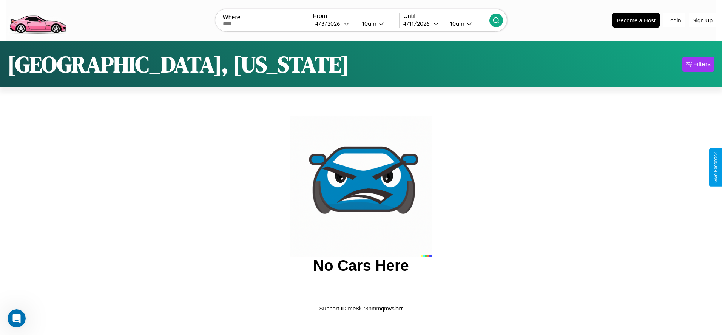 Image resolution: width=722 pixels, height=335 pixels. What do you see at coordinates (674, 20) in the screenshot?
I see `button: Login` at bounding box center [674, 20].